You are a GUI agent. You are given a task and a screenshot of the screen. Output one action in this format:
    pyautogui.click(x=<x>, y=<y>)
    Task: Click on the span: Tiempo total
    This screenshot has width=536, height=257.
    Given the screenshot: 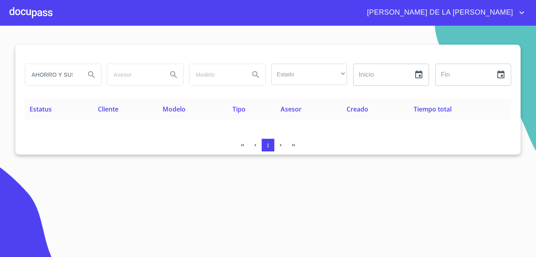 What is the action you would take?
    pyautogui.click(x=433, y=109)
    